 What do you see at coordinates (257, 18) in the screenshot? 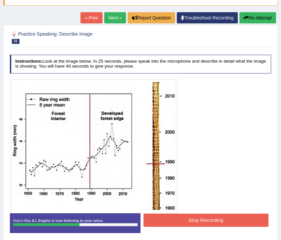
I see `button: Re-Attempt` at bounding box center [257, 18].